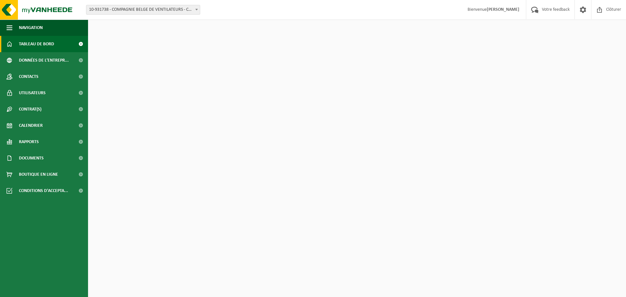  What do you see at coordinates (37, 44) in the screenshot?
I see `span: Tableau de bord` at bounding box center [37, 44].